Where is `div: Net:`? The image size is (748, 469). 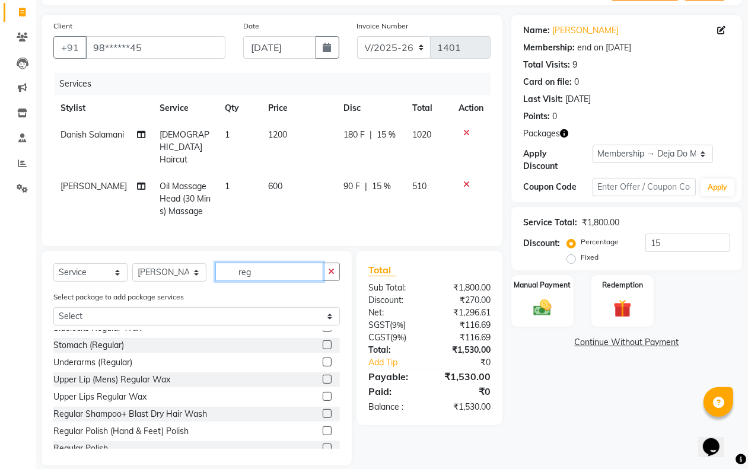
div: Net: is located at coordinates (395, 313).